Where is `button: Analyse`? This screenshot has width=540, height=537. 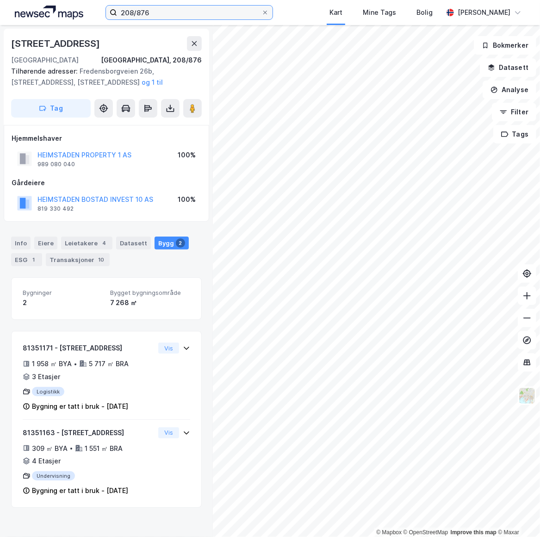
button: Analyse is located at coordinates (510, 90).